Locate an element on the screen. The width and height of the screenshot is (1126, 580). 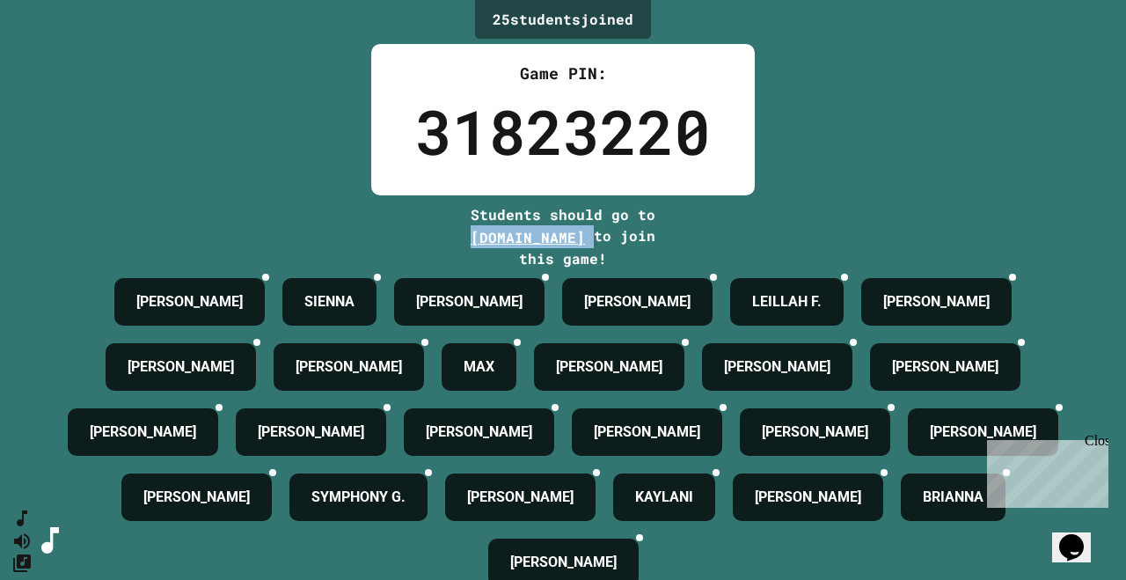
h4: LEILLAH F. is located at coordinates (786, 302).